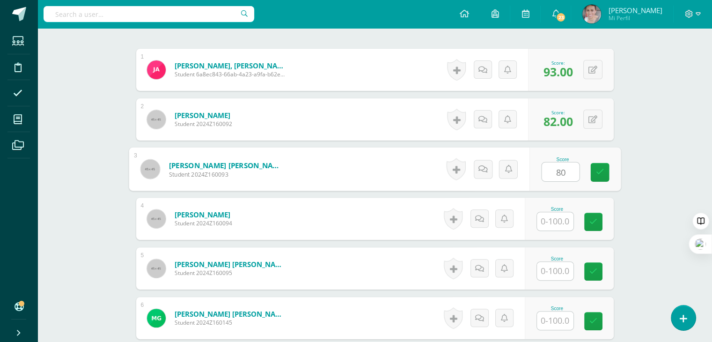 The width and height of the screenshot is (712, 342). I want to click on span: 82.00, so click(558, 121).